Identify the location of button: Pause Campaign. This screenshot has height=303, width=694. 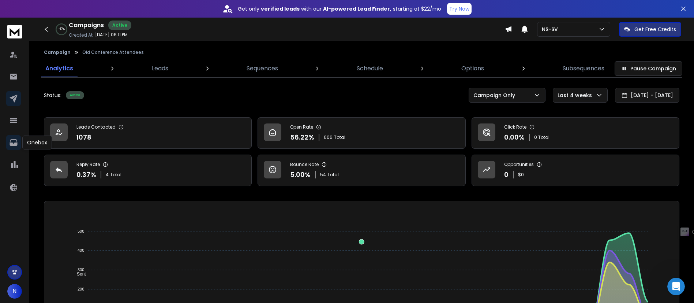
(649, 68).